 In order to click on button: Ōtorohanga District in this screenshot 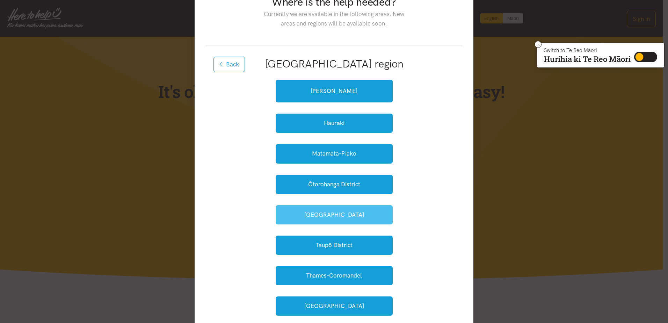, I will do `click(334, 184)`.